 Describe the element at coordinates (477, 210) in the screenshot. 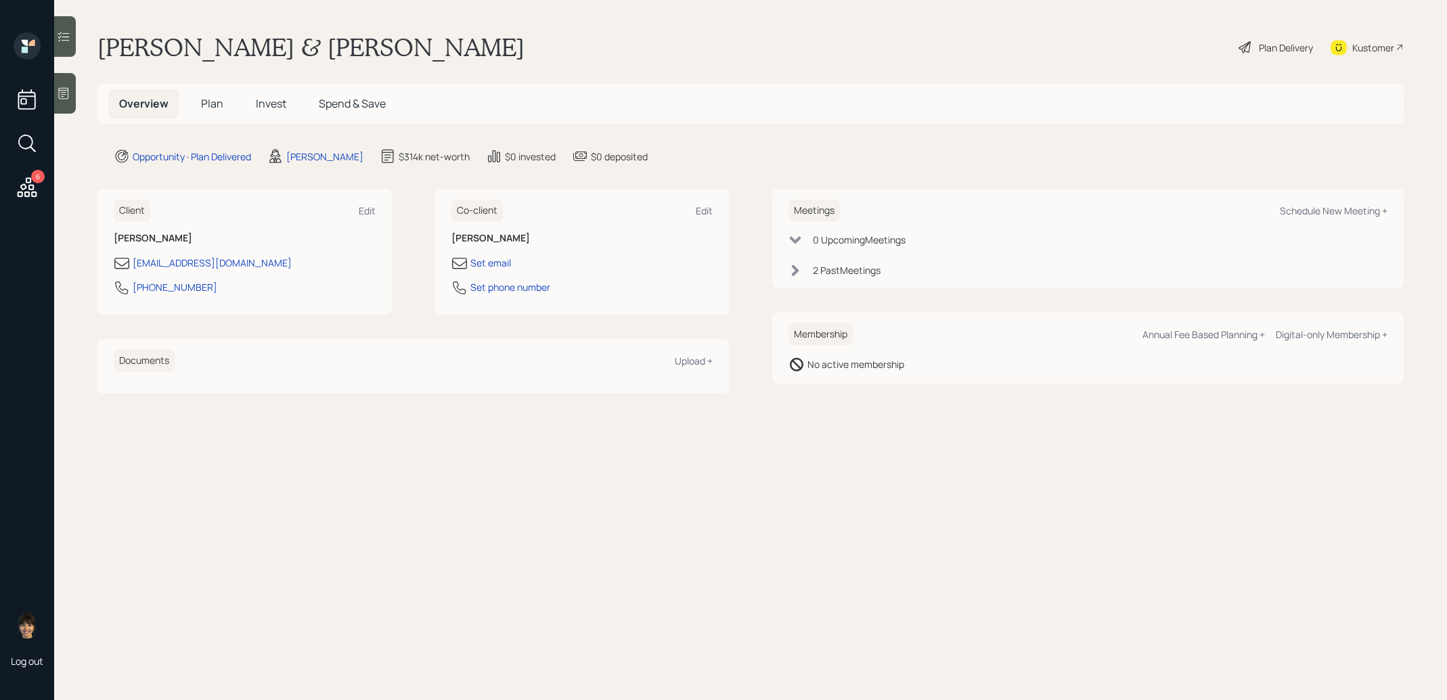

I see `h6: Co-client` at that location.